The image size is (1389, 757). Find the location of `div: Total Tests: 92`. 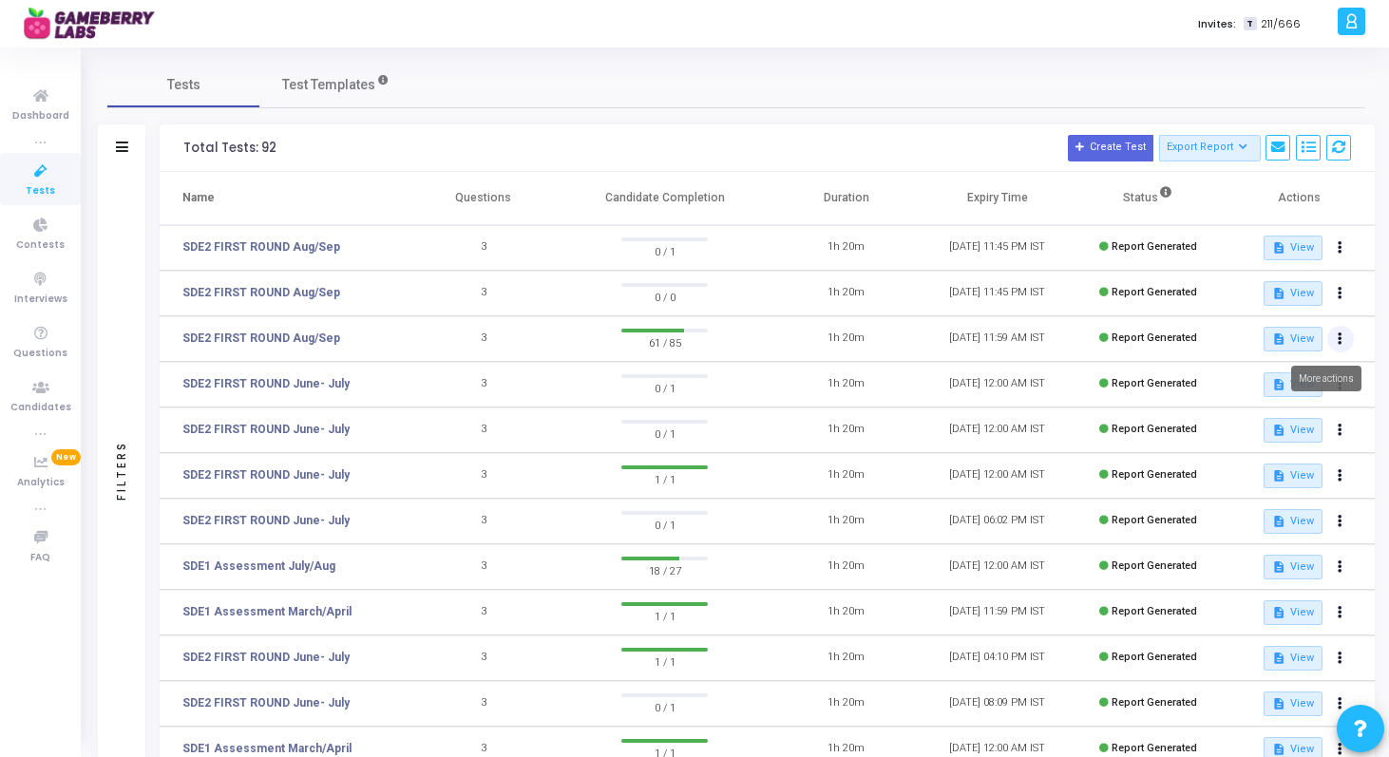

div: Total Tests: 92 is located at coordinates (230, 148).